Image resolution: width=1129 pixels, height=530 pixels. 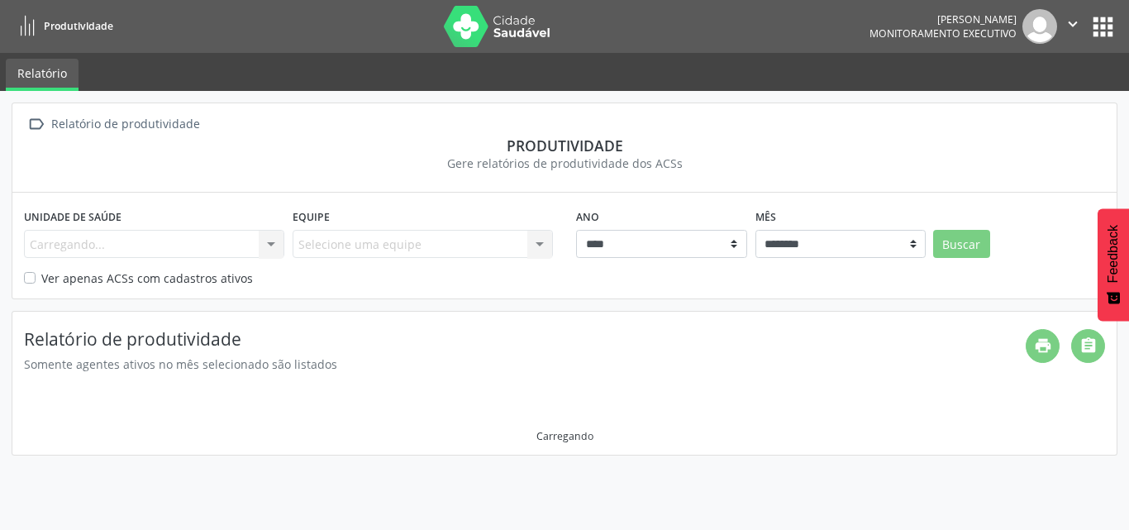 I want to click on label: Ano, so click(x=588, y=217).